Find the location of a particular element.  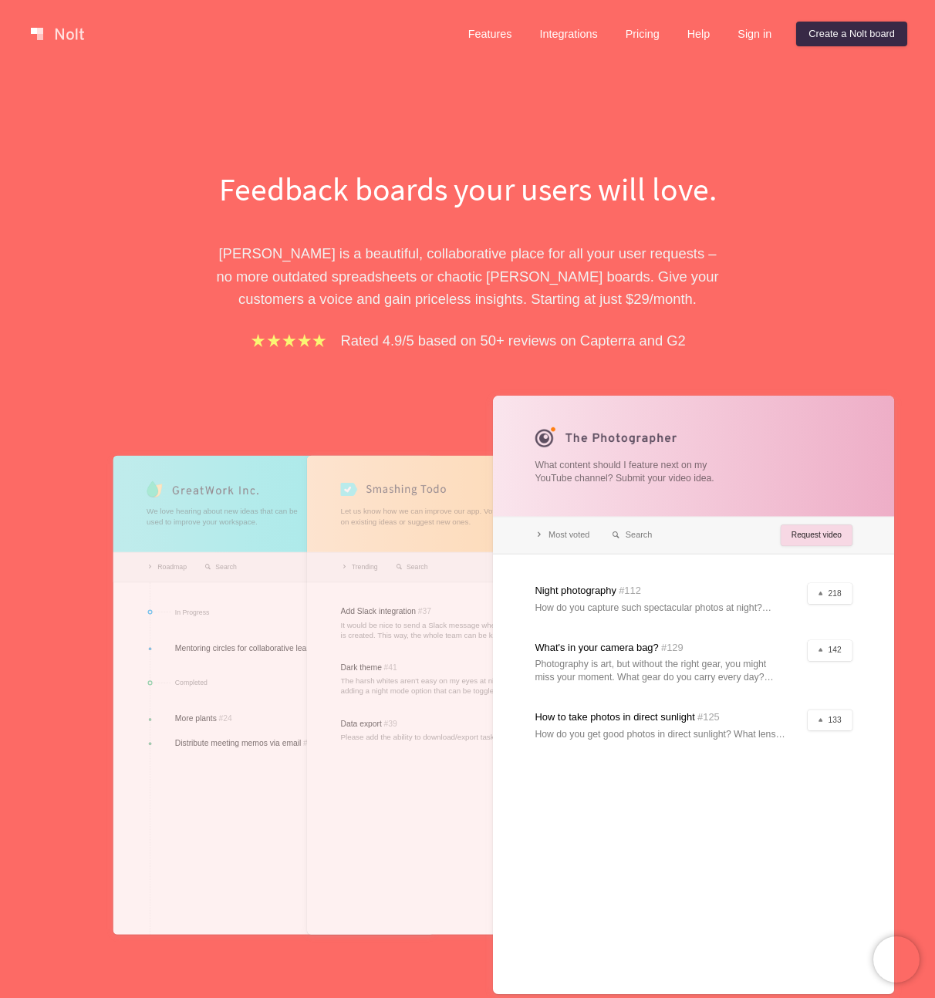

a: Help is located at coordinates (699, 34).